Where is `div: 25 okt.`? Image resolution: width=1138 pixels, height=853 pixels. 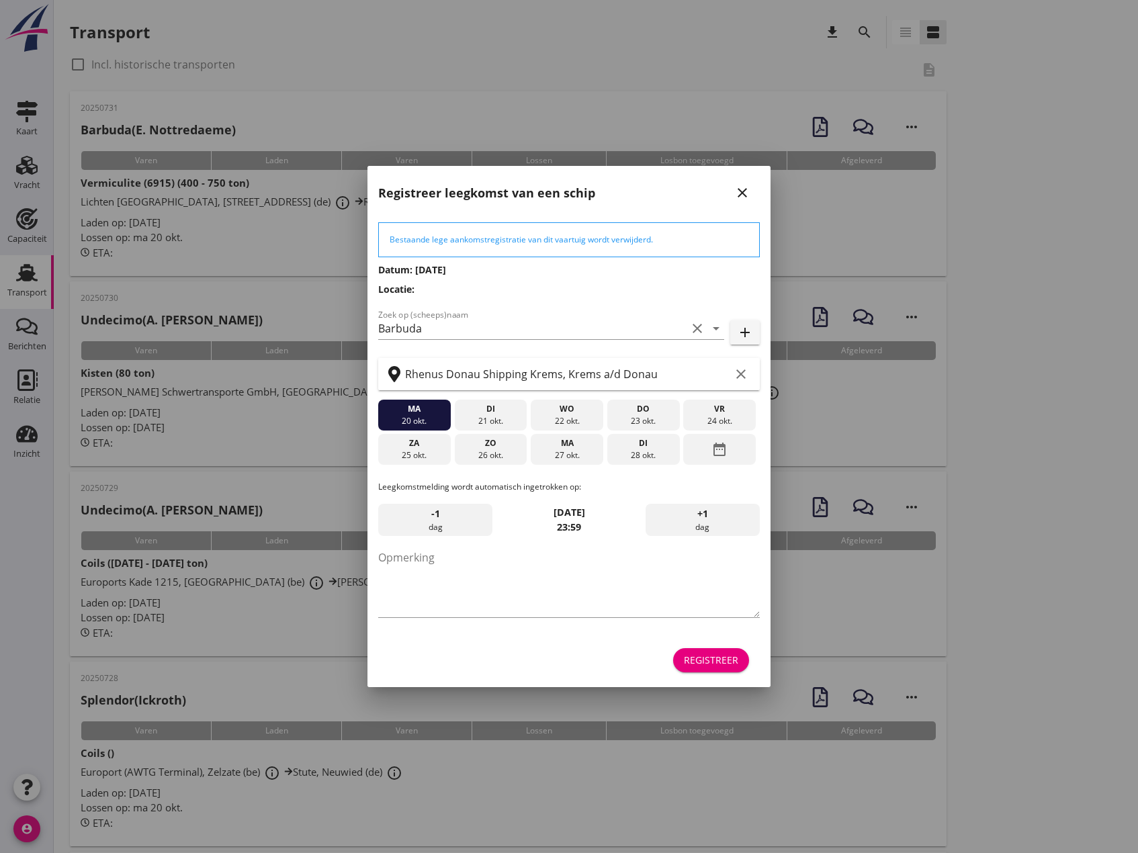 div: 25 okt. is located at coordinates (415, 456).